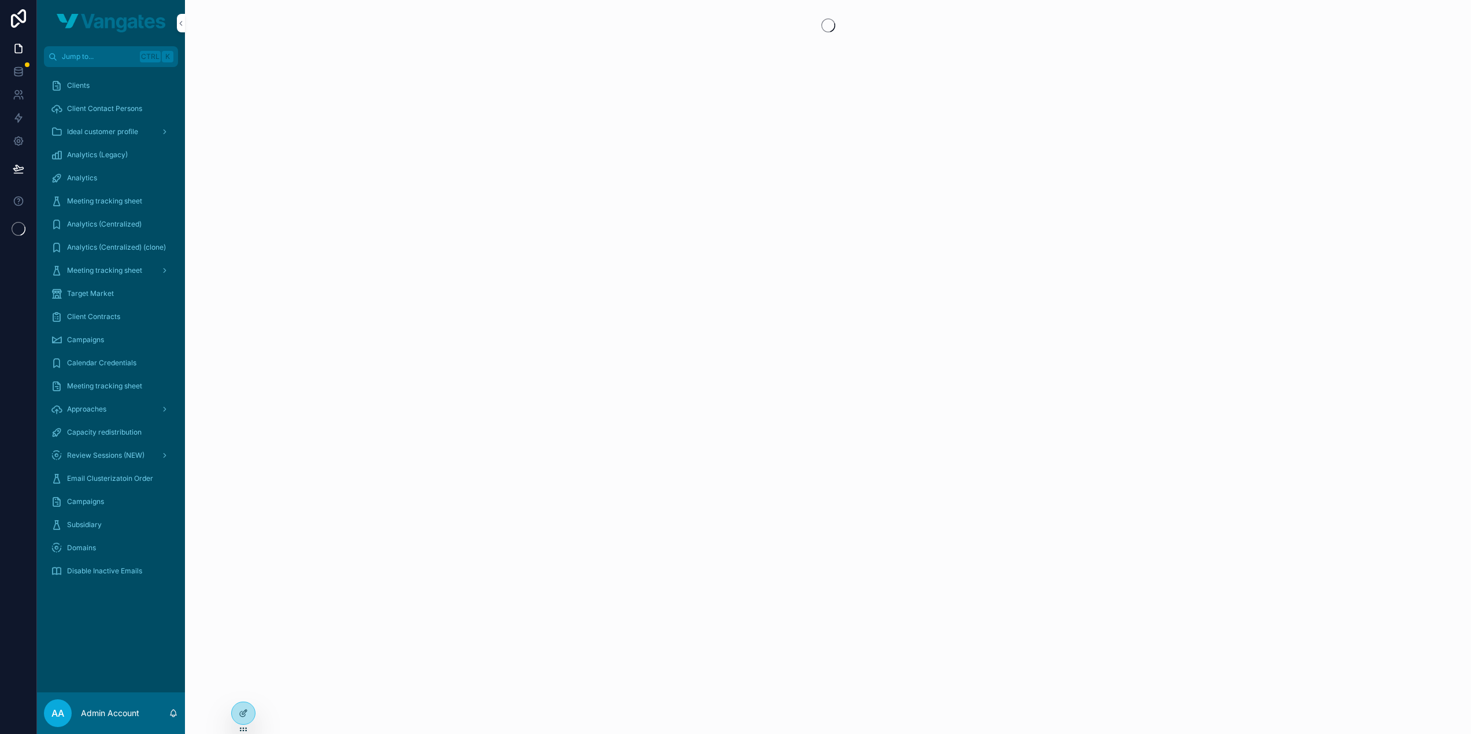 The image size is (1471, 734). What do you see at coordinates (111, 224) in the screenshot?
I see `a: Analytics (Centralized)` at bounding box center [111, 224].